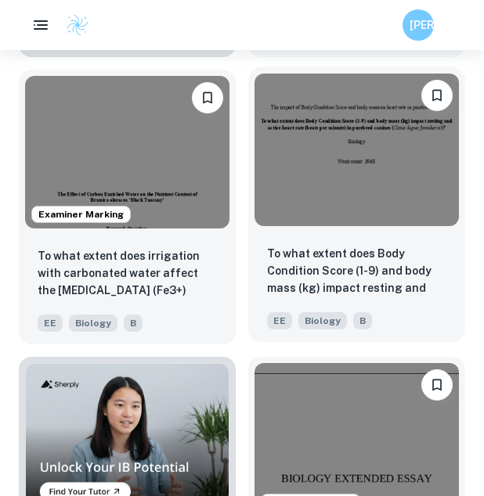  I want to click on span: Examiner Marking, so click(81, 214).